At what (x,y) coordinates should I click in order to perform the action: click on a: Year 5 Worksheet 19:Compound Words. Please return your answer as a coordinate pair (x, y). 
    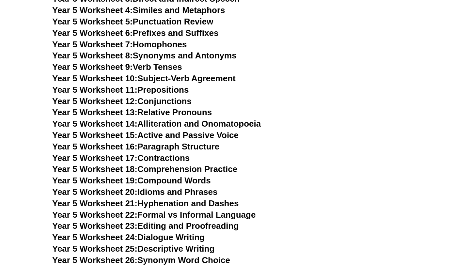
    Looking at the image, I should click on (132, 181).